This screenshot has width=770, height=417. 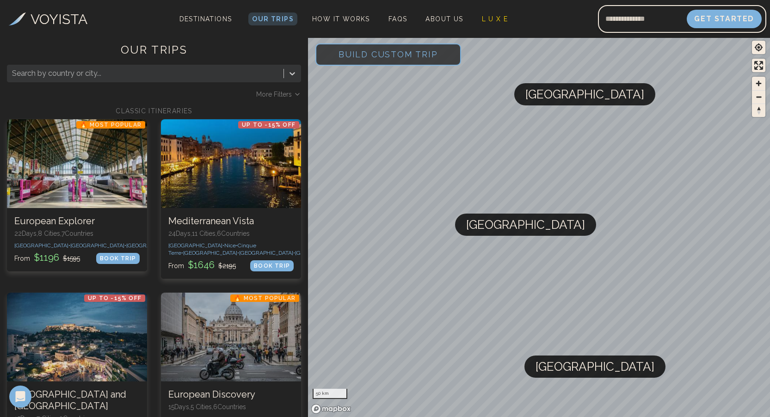 I want to click on span: Build Custom Trip, so click(x=388, y=54).